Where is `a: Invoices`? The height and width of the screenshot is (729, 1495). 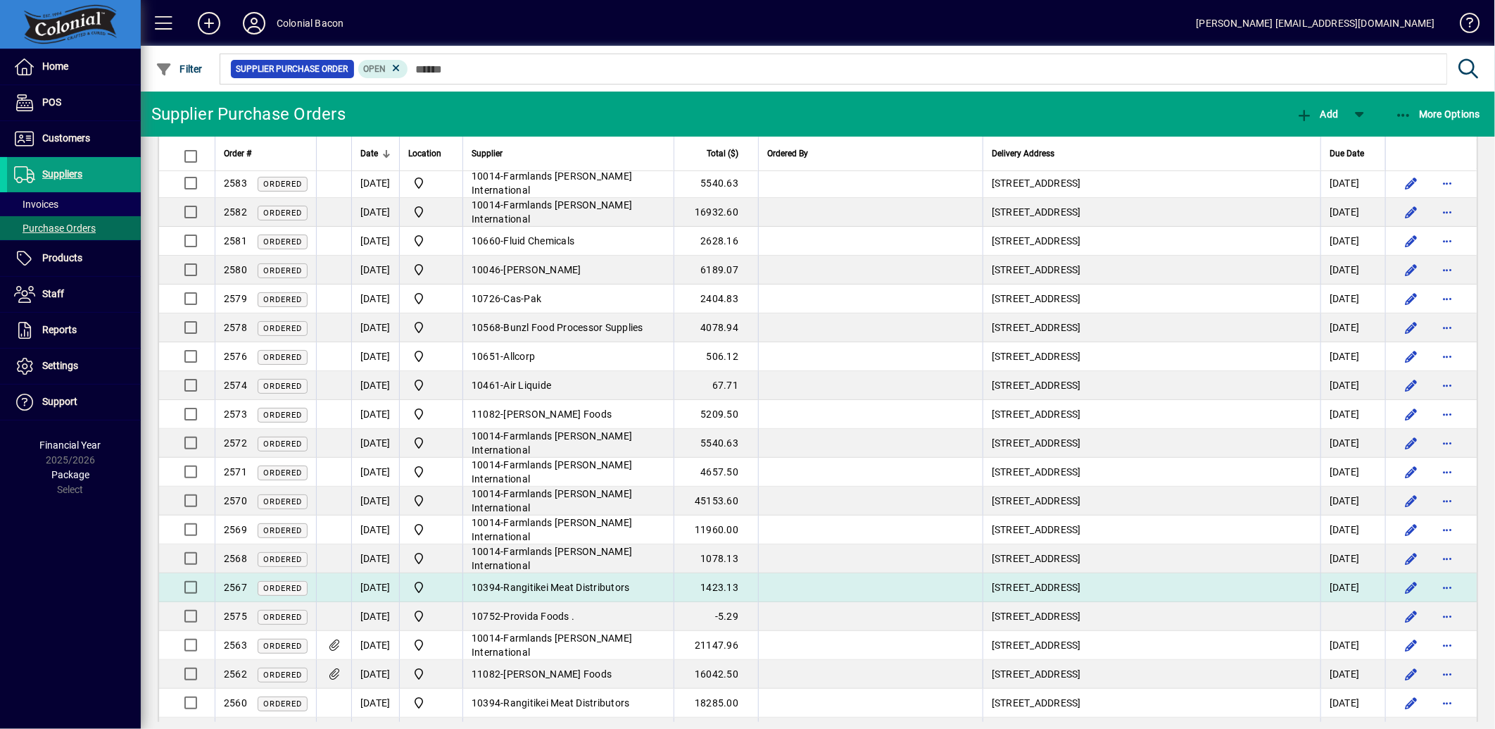 a: Invoices is located at coordinates (74, 204).